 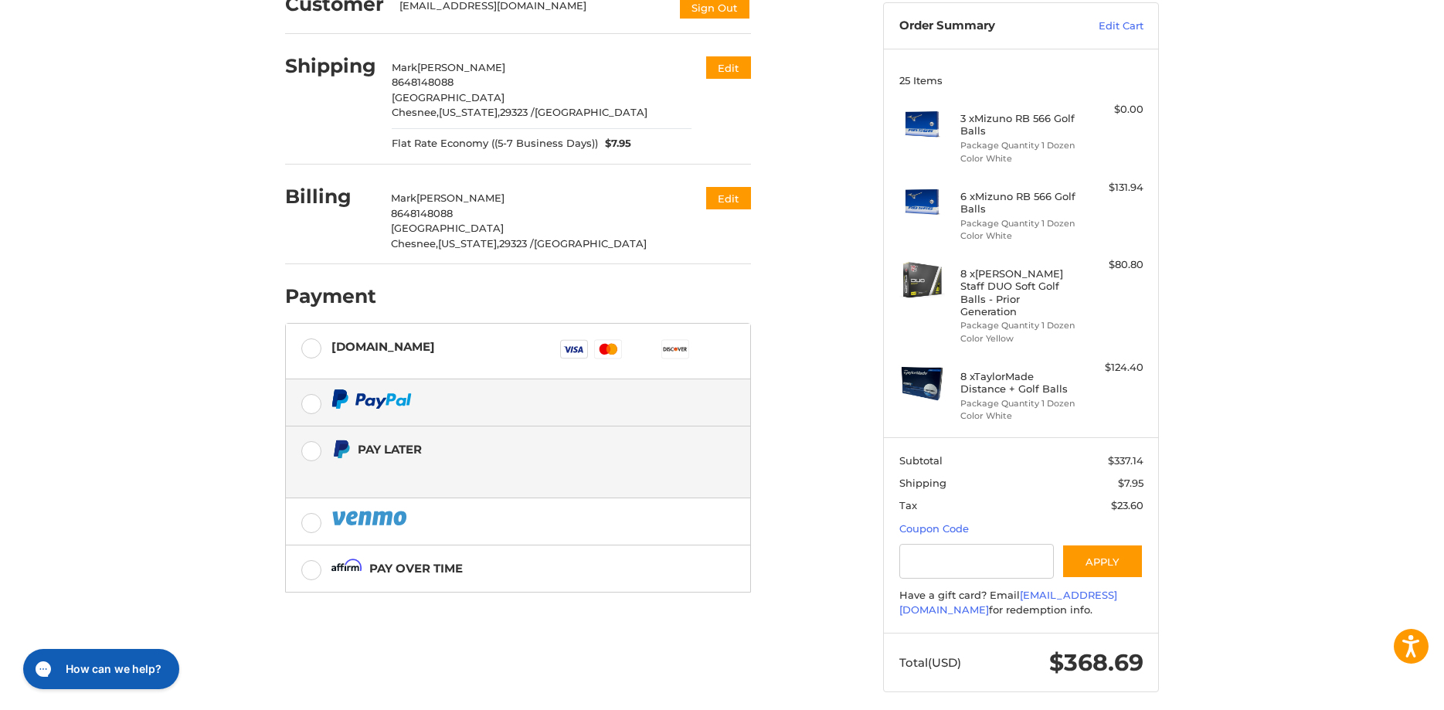 I want to click on img: Affirm icon, so click(x=347, y=568).